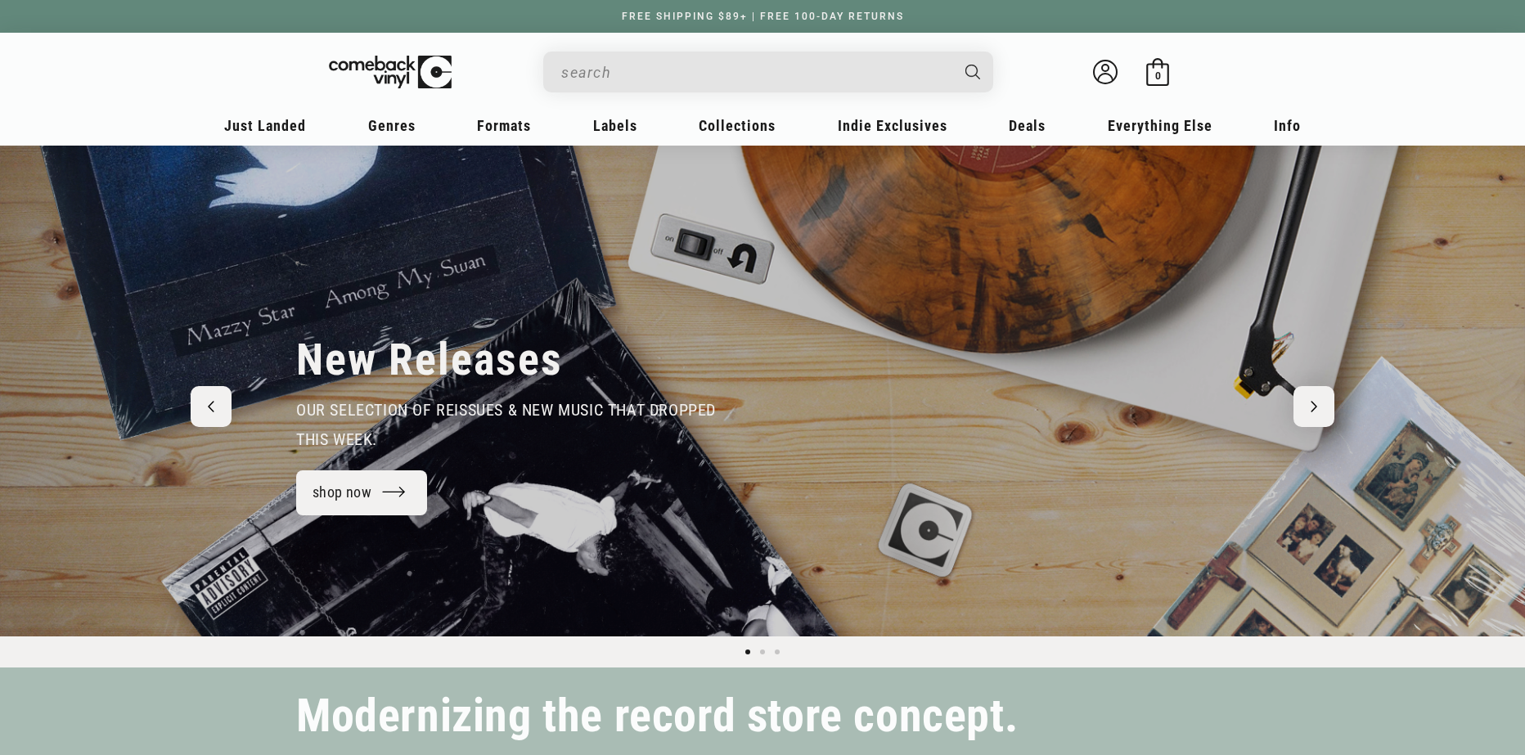  I want to click on span: our selection of reissues & new music that dropped this week., so click(505, 425).